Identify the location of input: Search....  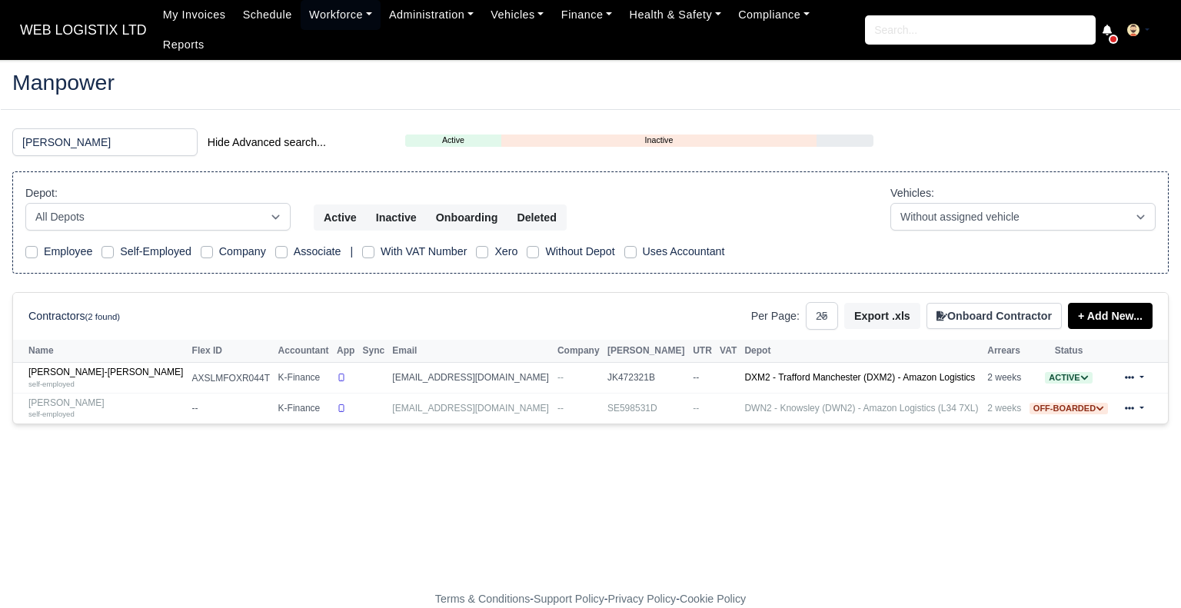
(980, 30).